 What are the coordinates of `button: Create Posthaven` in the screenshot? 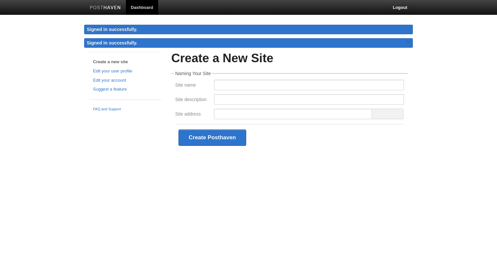 It's located at (212, 137).